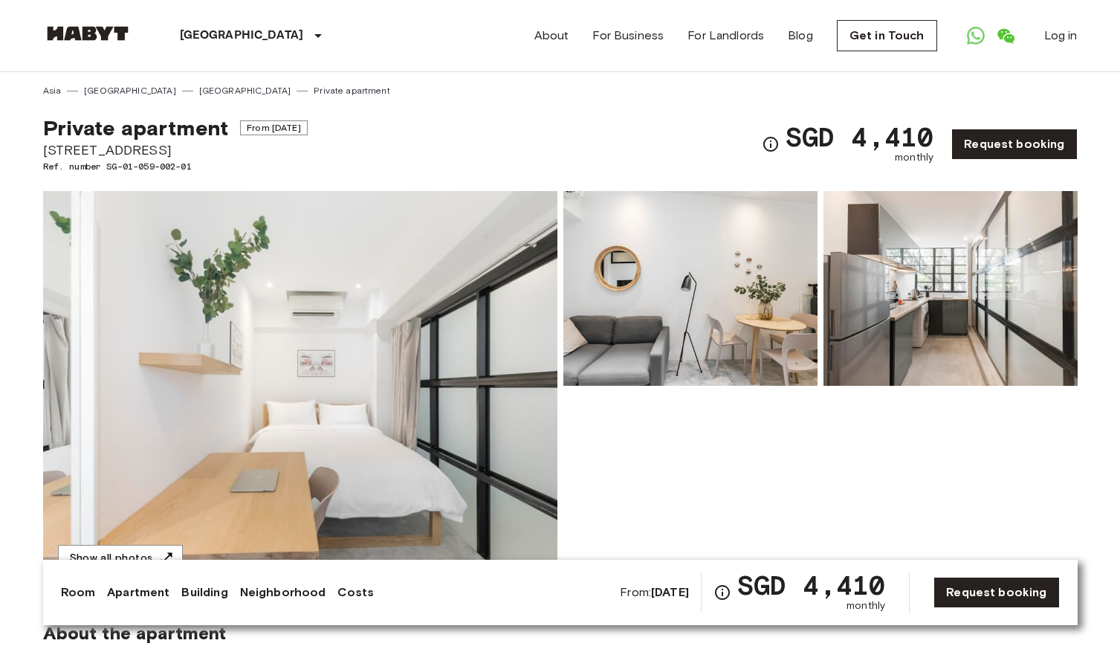 This screenshot has height=649, width=1120. What do you see at coordinates (135, 633) in the screenshot?
I see `span: About the apartment` at bounding box center [135, 633].